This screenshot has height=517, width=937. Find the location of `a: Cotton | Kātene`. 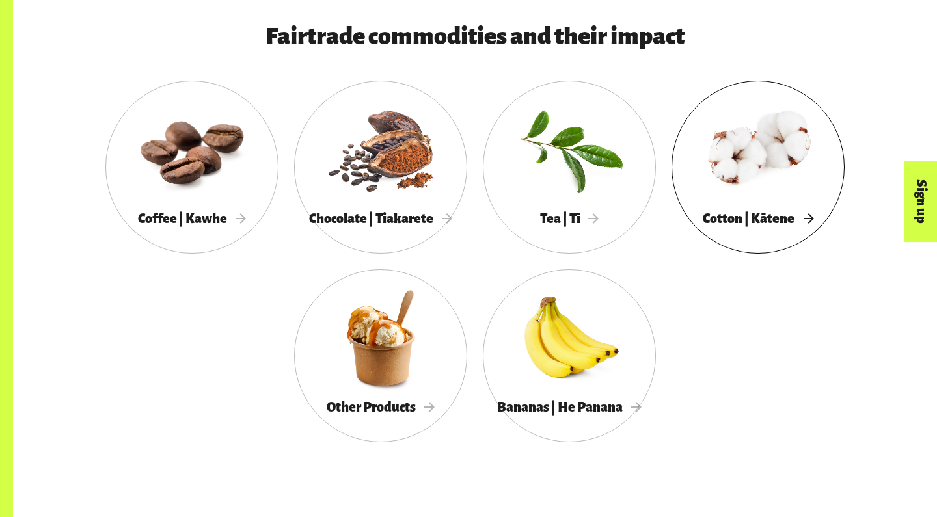

a: Cotton | Kātene is located at coordinates (758, 167).